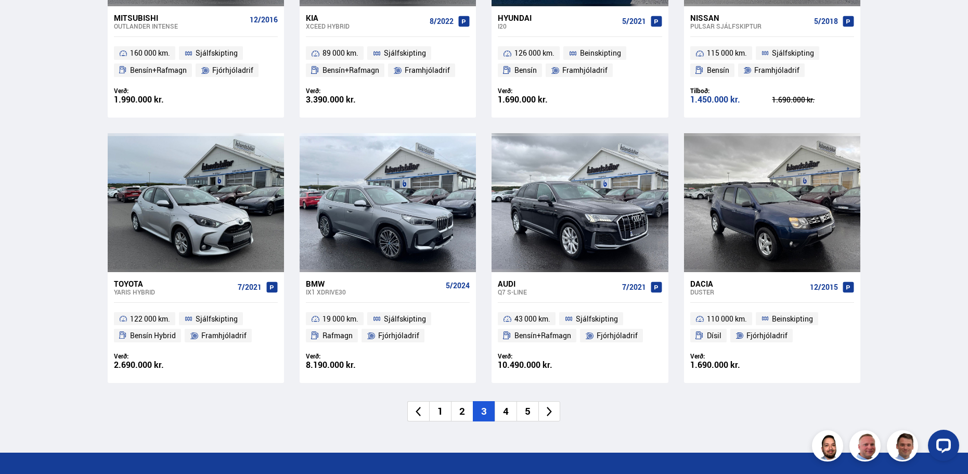 The height and width of the screenshot is (474, 968). I want to click on div: Audi, so click(558, 283).